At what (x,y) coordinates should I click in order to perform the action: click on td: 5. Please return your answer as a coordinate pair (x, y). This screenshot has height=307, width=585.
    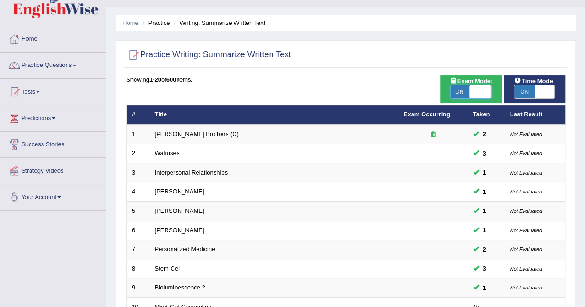
    Looking at the image, I should click on (138, 212).